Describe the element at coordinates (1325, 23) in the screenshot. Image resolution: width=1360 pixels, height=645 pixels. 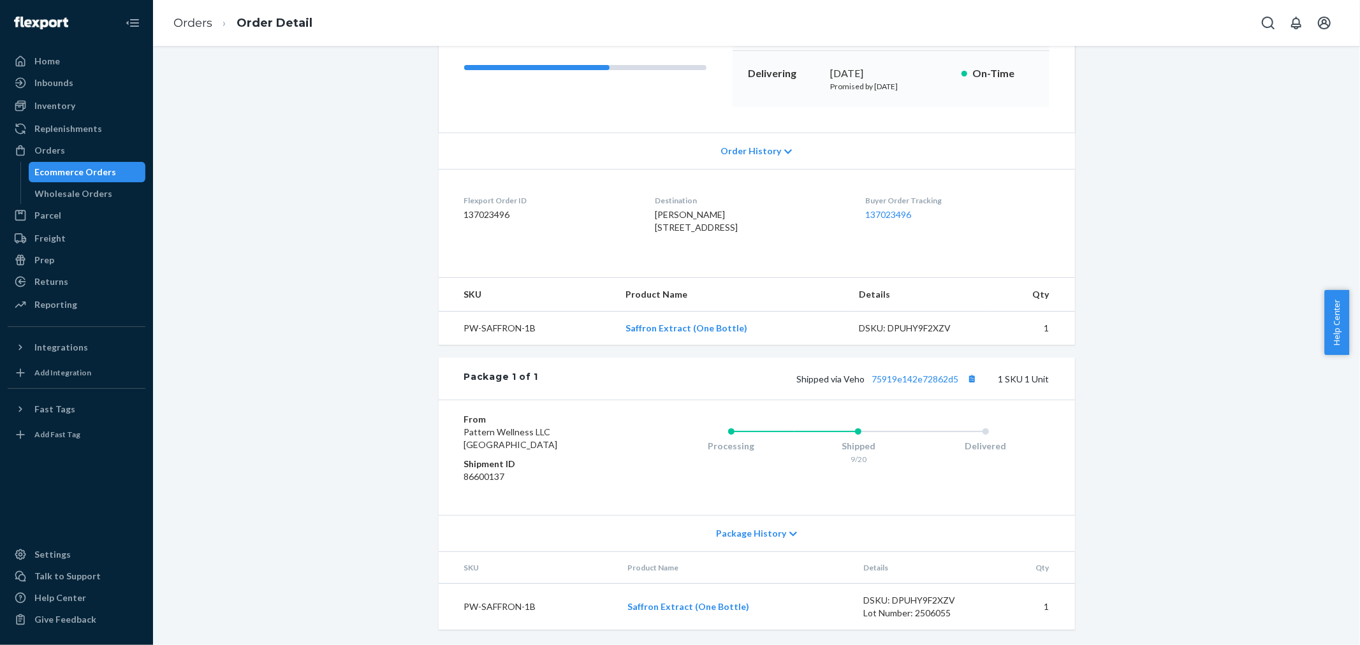
I see `button: Open account menu` at that location.